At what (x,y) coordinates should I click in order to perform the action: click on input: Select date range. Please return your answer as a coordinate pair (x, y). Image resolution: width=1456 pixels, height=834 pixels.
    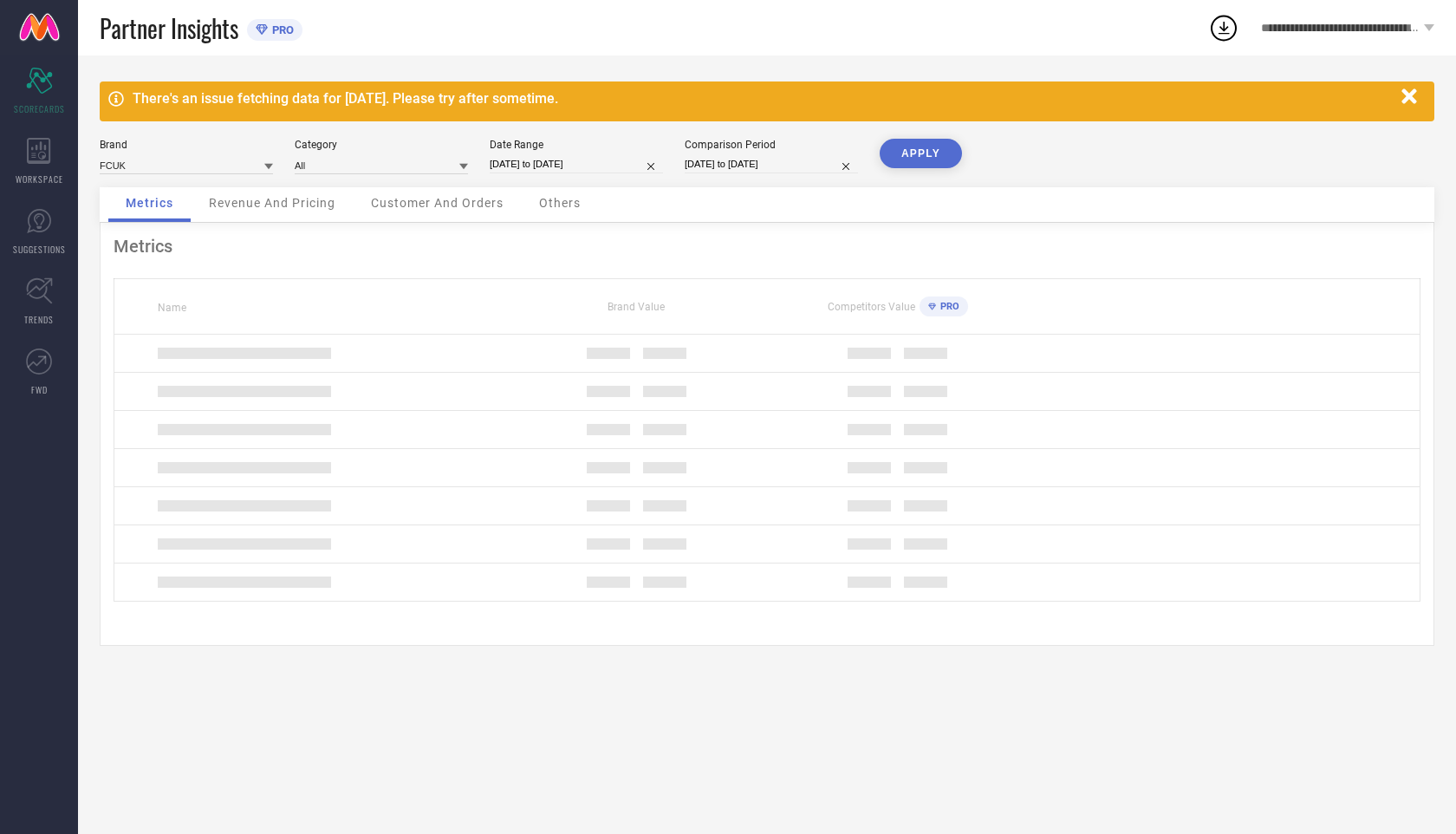
    Looking at the image, I should click on (577, 164).